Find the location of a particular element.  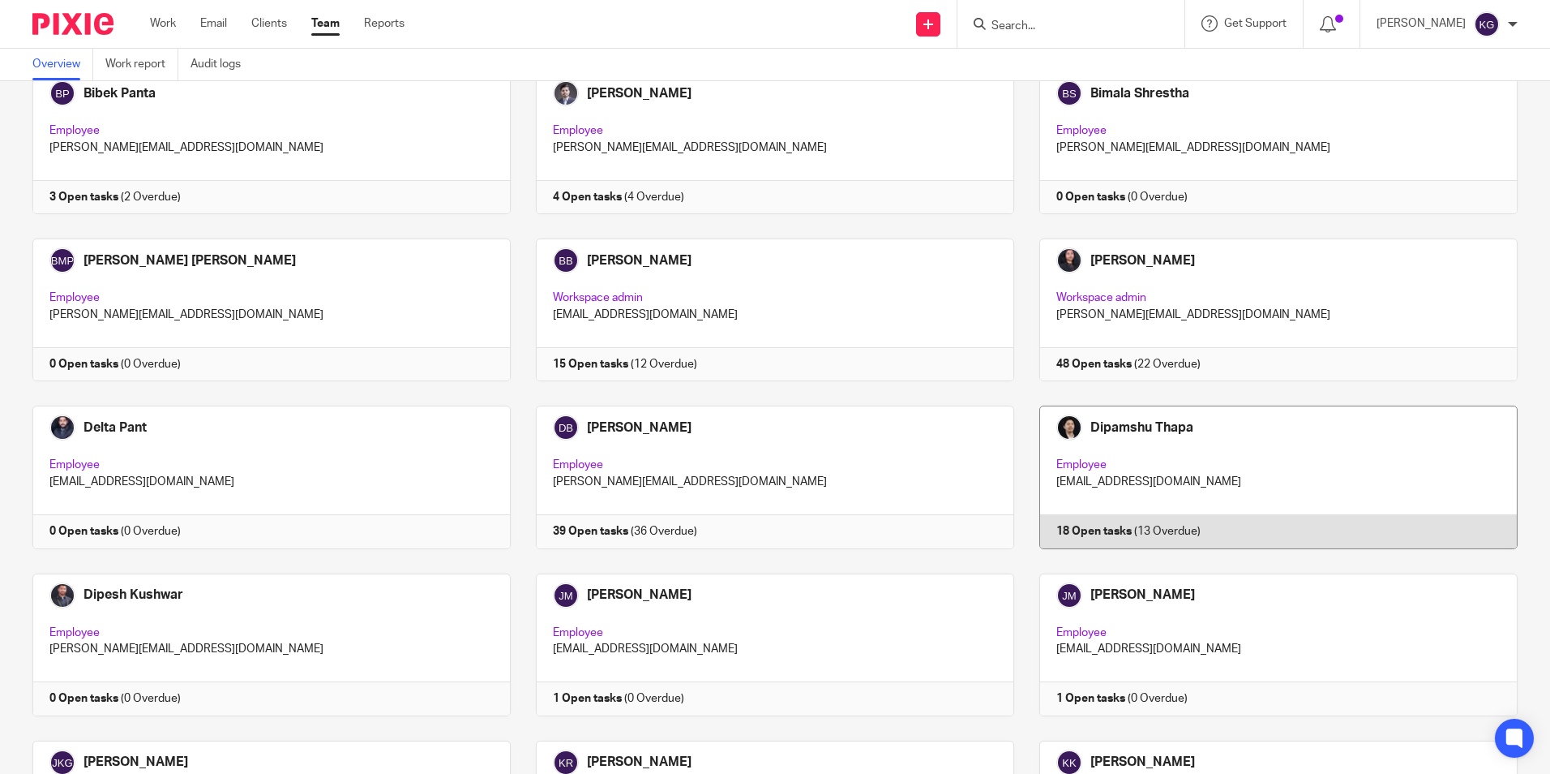

a: Clients is located at coordinates (269, 24).